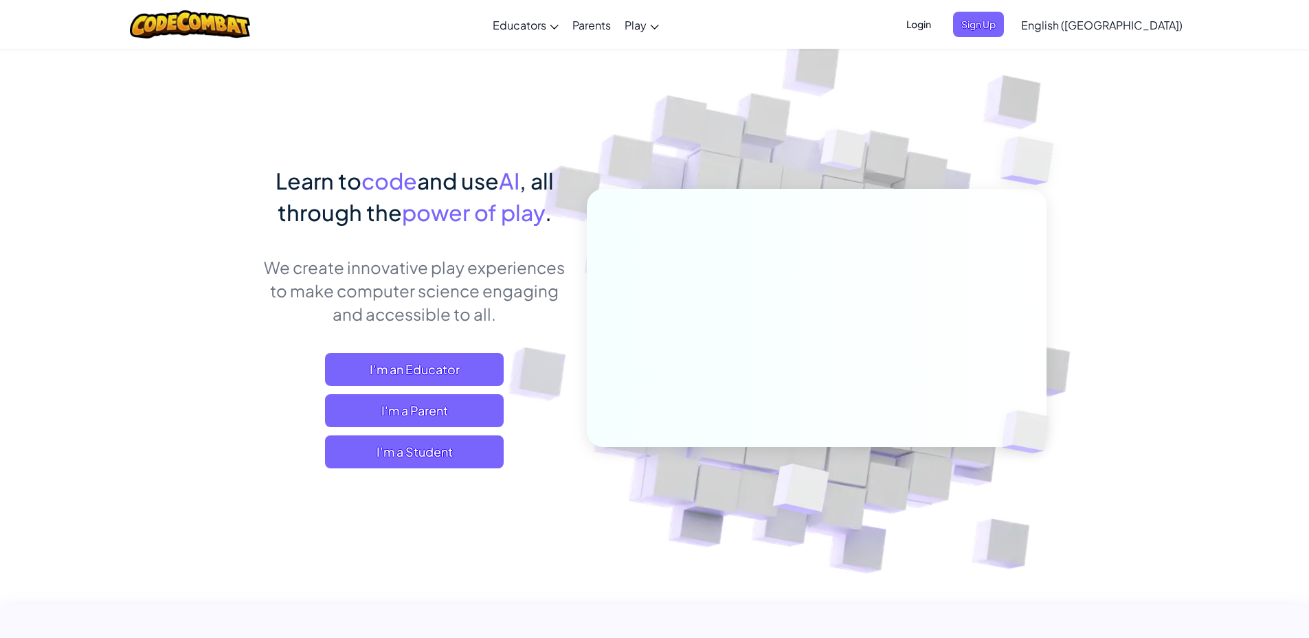 Image resolution: width=1309 pixels, height=638 pixels. I want to click on a: Parents, so click(592, 25).